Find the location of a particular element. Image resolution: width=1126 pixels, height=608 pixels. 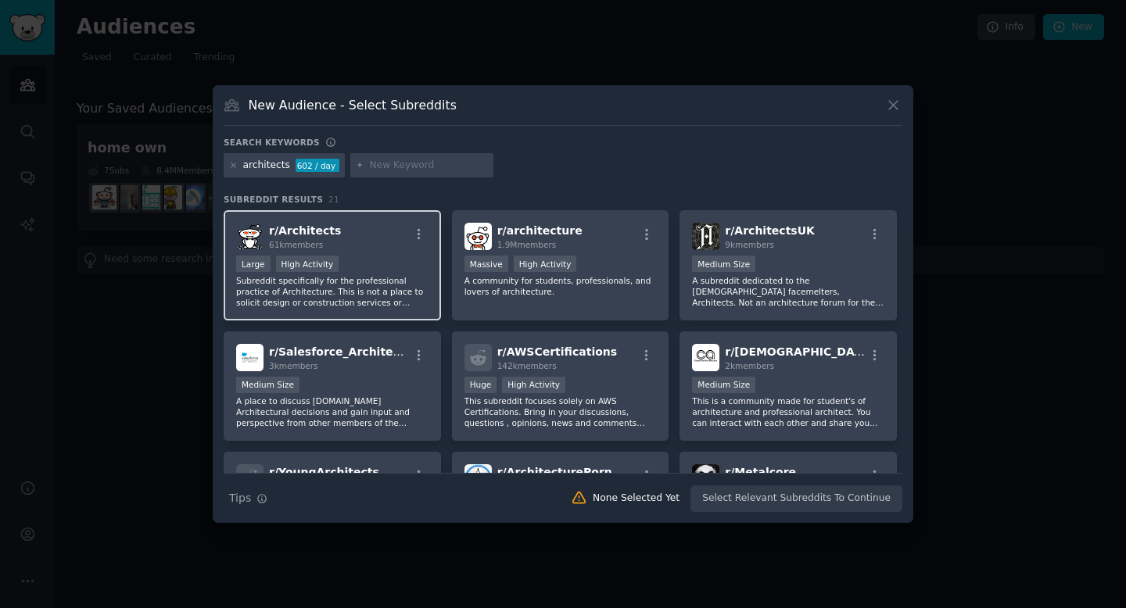

span: r/ Salesforce_Architects is located at coordinates (340, 352).